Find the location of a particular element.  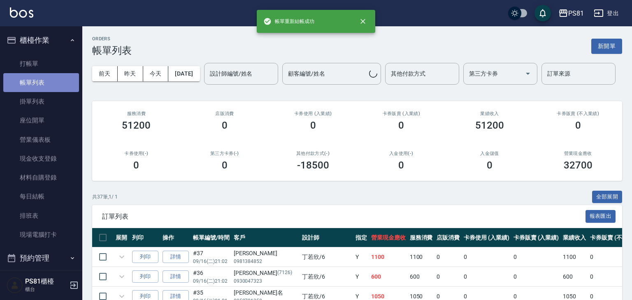

h2: 入金儲值 is located at coordinates (490, 153).